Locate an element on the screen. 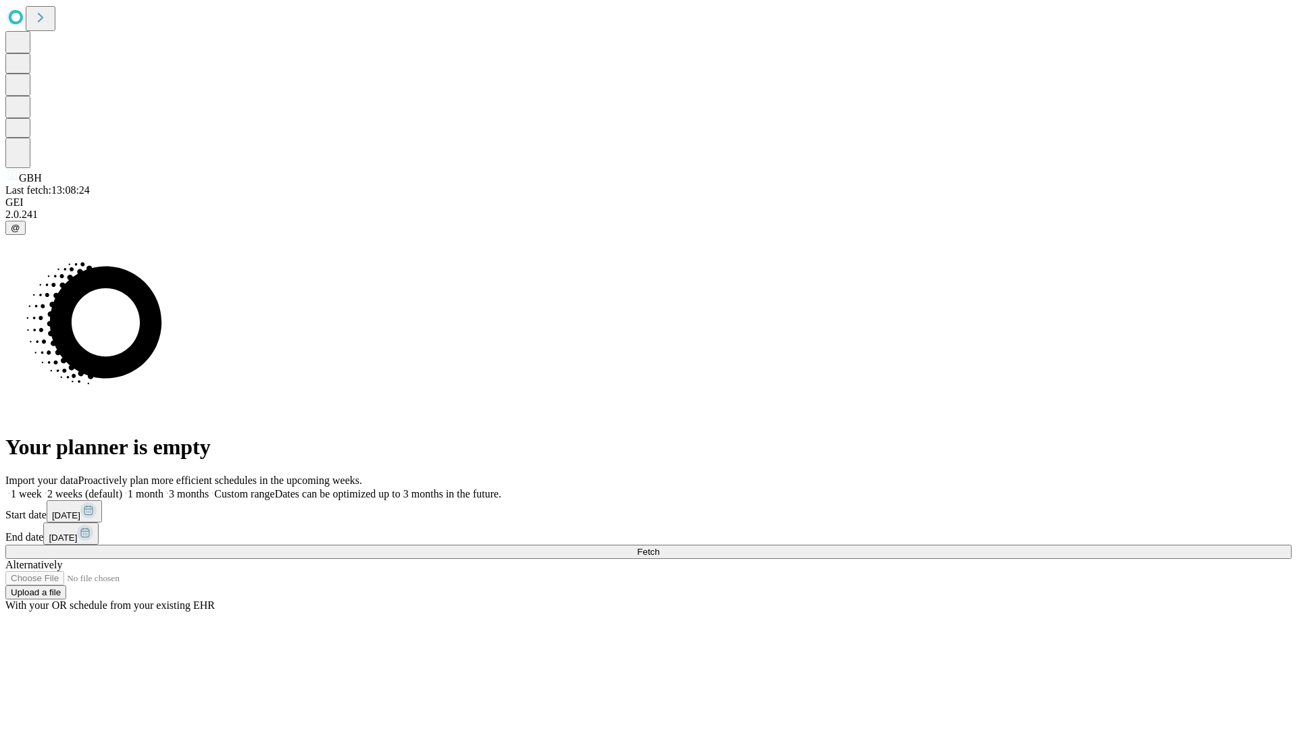 The height and width of the screenshot is (729, 1297). span: Last fetch: 13:08:24 is located at coordinates (47, 190).